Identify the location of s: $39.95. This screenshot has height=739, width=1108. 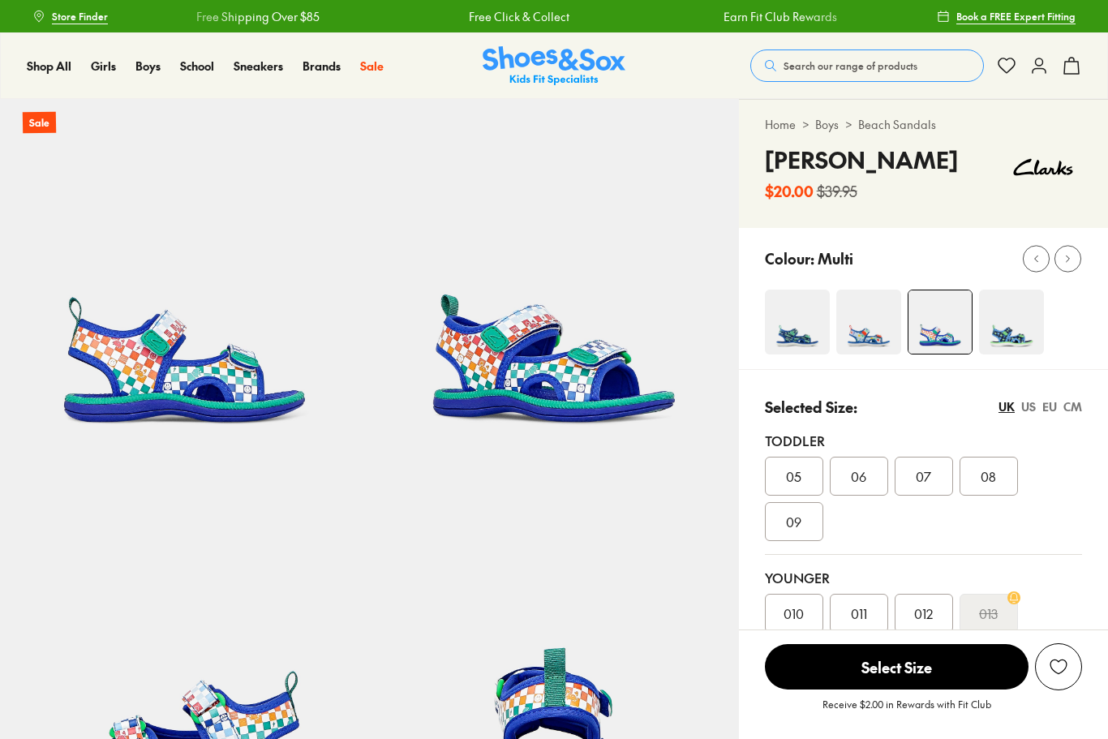
(837, 191).